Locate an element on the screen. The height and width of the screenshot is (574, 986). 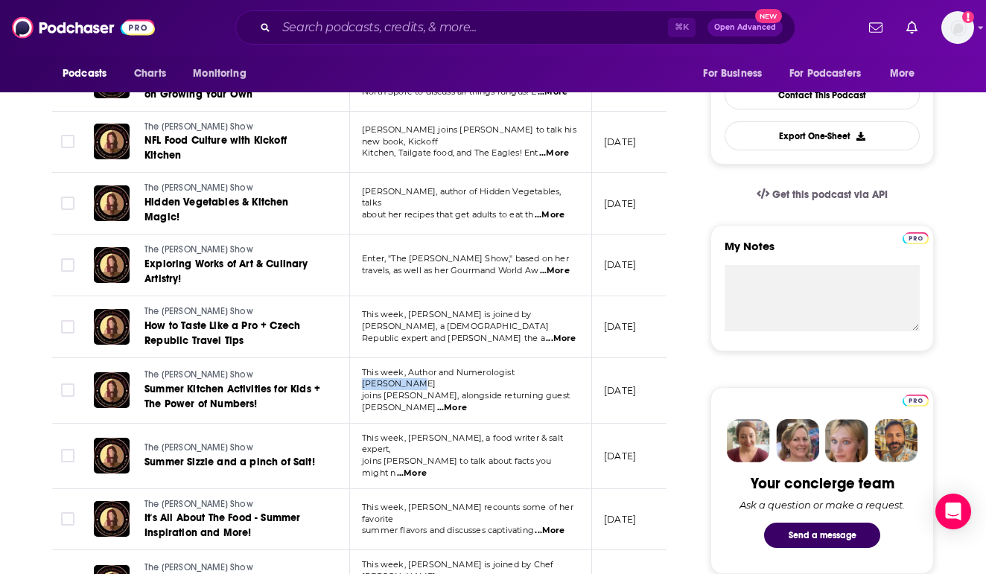
span: More is located at coordinates (902, 74).